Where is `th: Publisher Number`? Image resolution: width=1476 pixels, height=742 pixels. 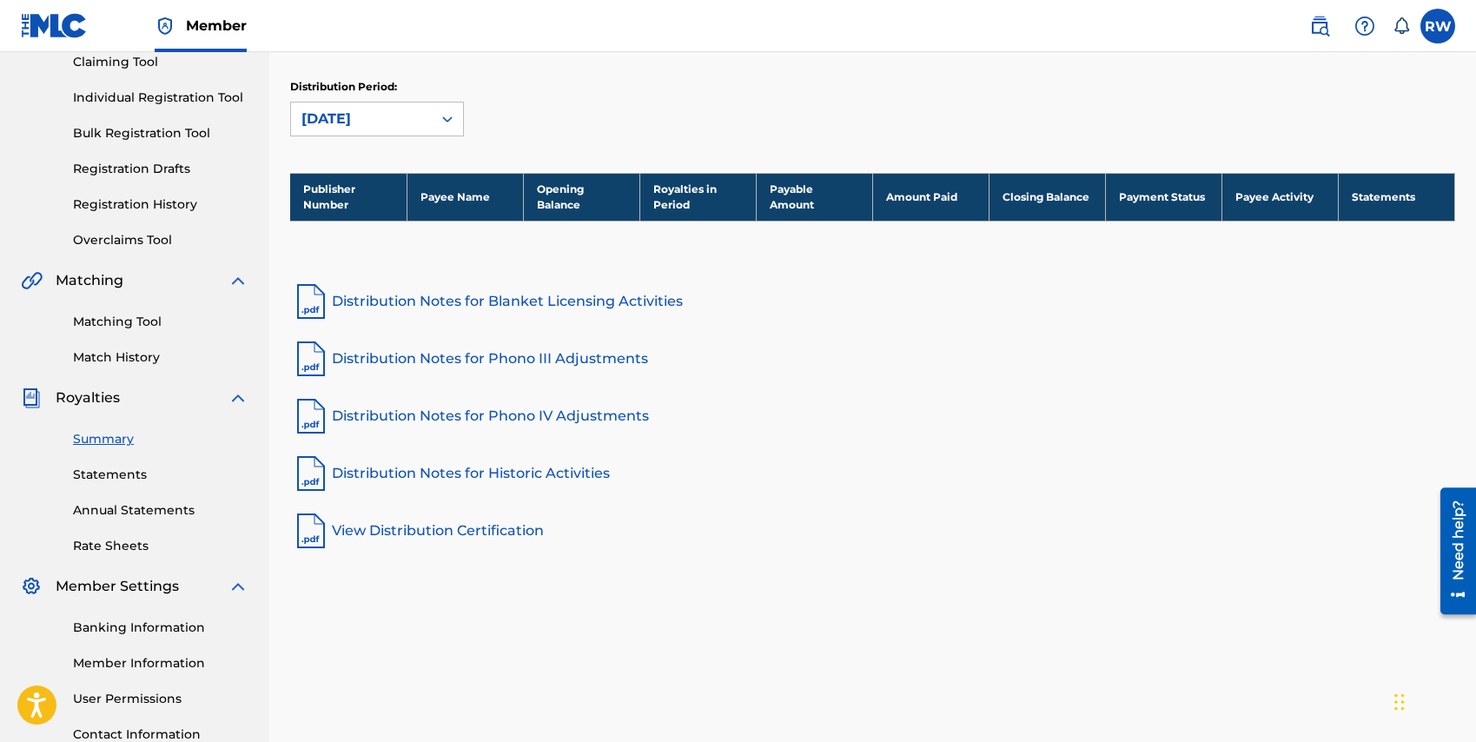 th: Publisher Number is located at coordinates (348, 196).